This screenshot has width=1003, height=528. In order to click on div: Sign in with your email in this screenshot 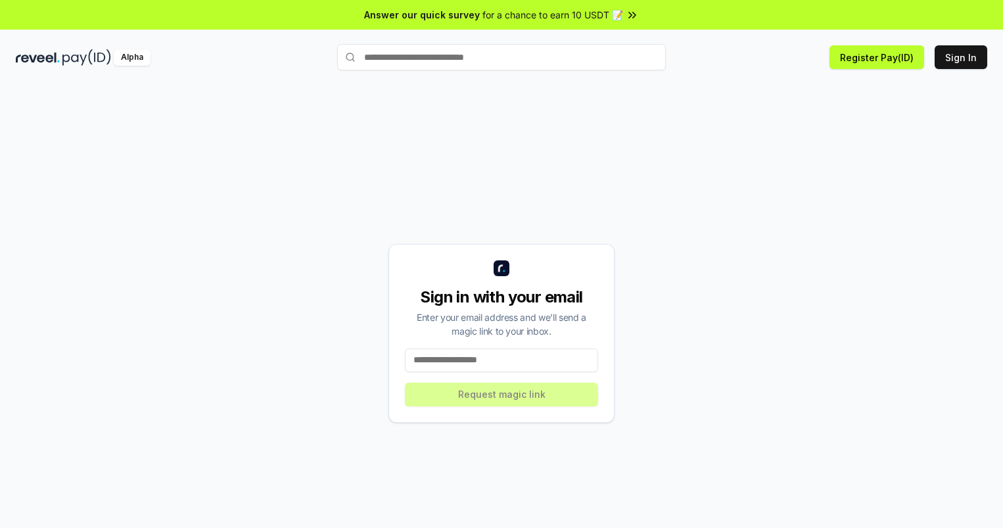, I will do `click(502, 297)`.